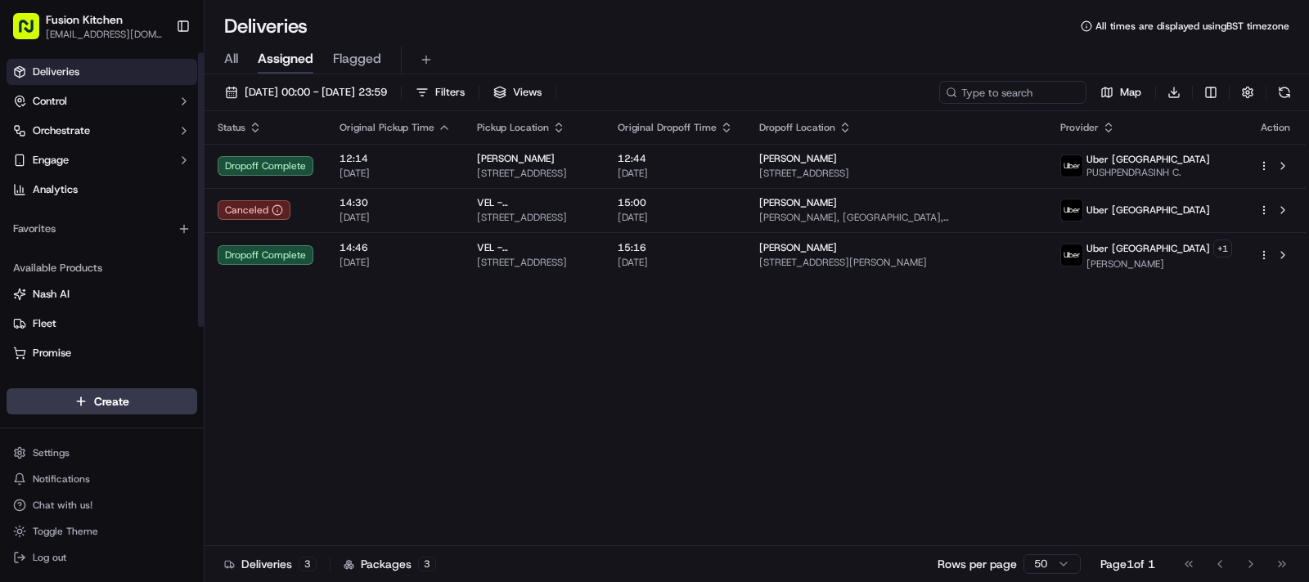 The width and height of the screenshot is (1309, 582). I want to click on a: Analytics, so click(101, 190).